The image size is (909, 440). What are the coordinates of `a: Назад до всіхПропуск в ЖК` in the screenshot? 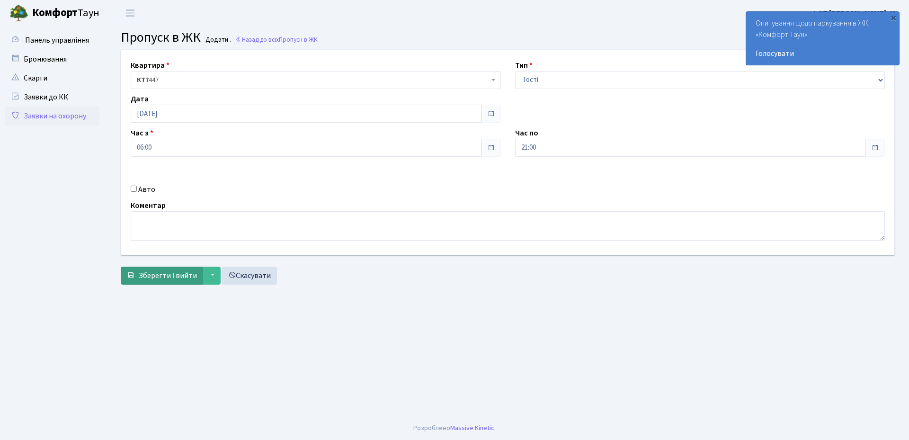 It's located at (276, 39).